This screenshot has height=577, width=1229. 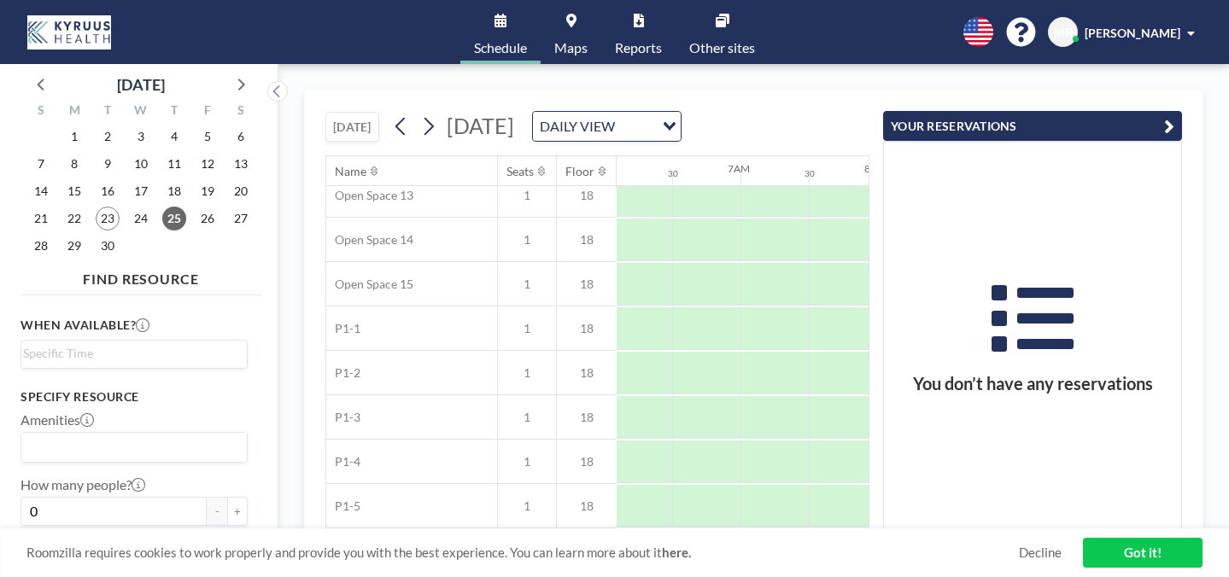 What do you see at coordinates (108, 246) in the screenshot?
I see `span: Tuesday, September 30, 2025` at bounding box center [108, 246].